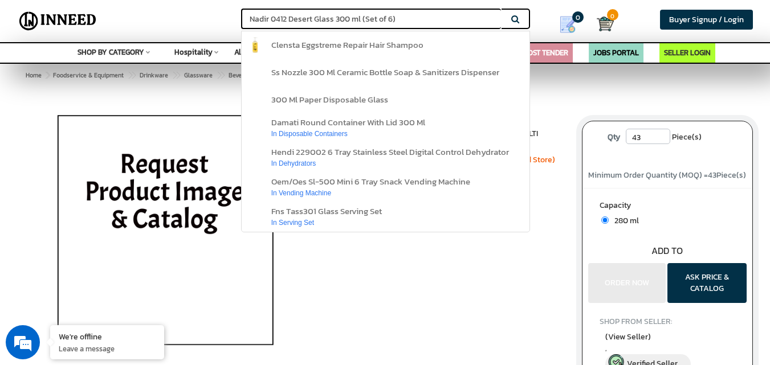 The image size is (770, 365). I want to click on a: Home, so click(34, 75).